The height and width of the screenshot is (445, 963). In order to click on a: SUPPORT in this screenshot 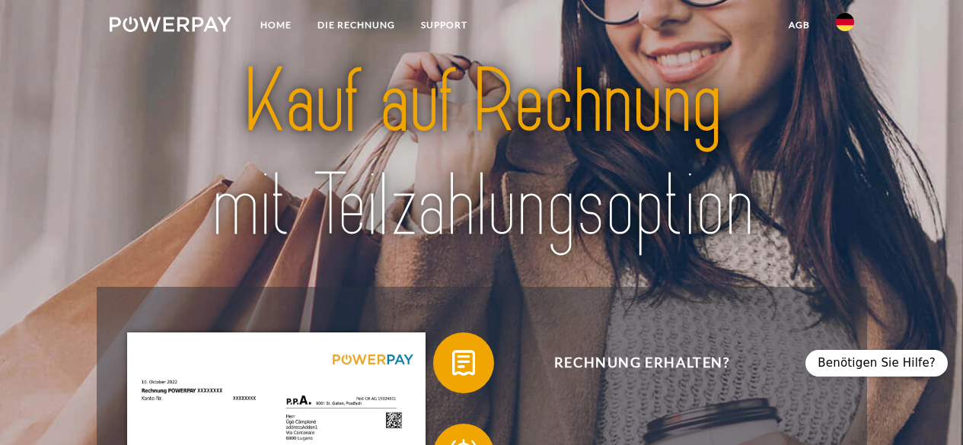, I will do `click(444, 25)`.